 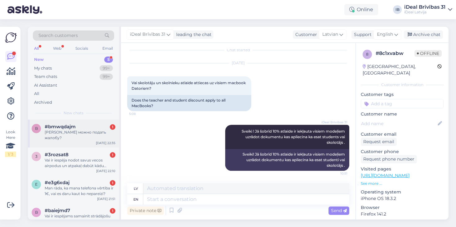 I want to click on span: English, so click(x=385, y=34).